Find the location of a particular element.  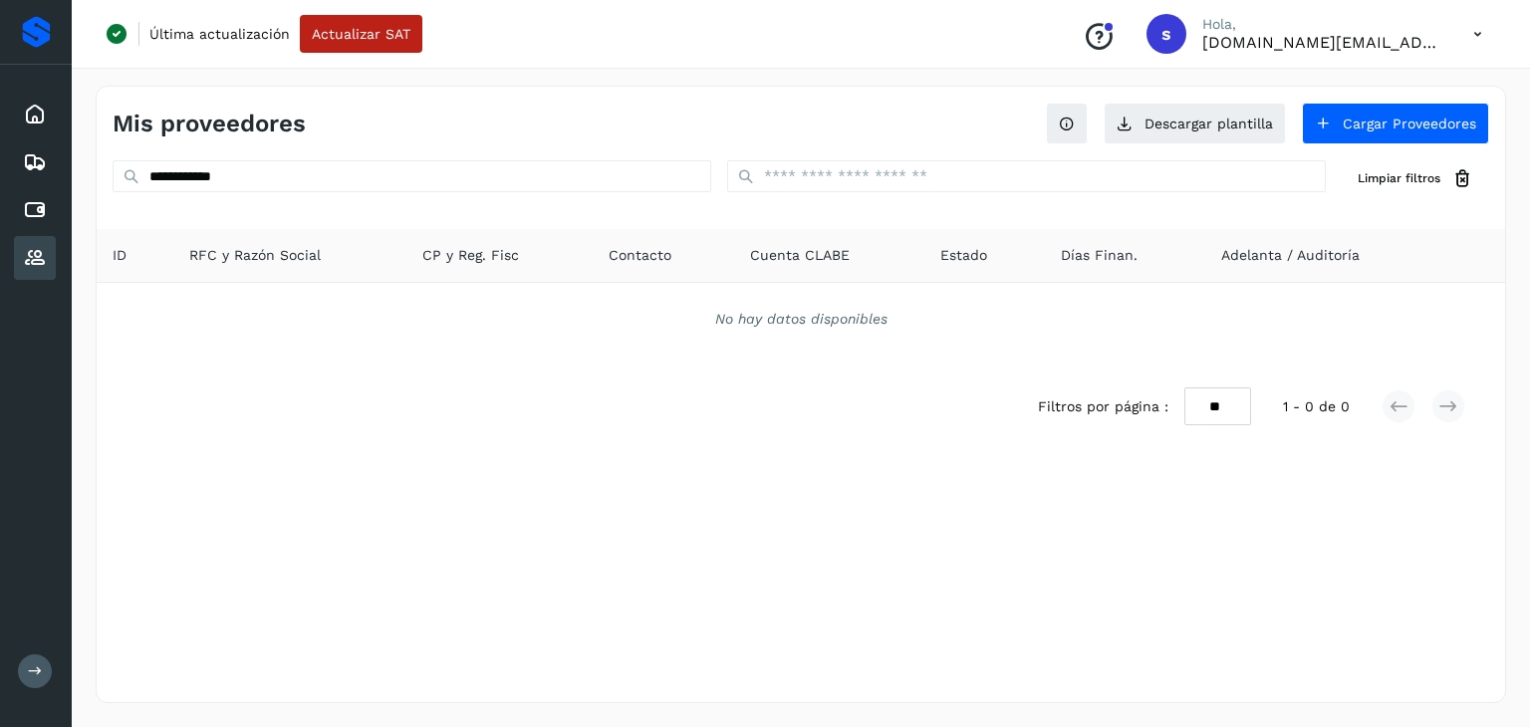

button: Limpiar filtros is located at coordinates (1416, 178).